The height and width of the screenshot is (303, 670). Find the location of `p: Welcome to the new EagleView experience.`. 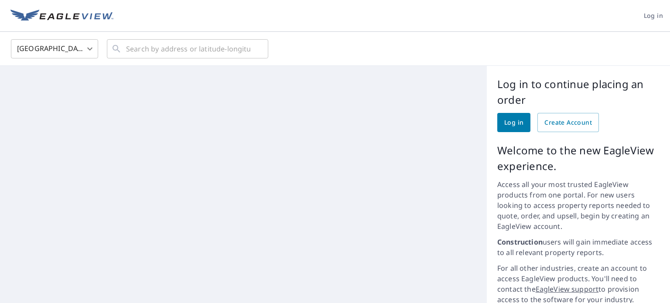

p: Welcome to the new EagleView experience. is located at coordinates (579, 158).